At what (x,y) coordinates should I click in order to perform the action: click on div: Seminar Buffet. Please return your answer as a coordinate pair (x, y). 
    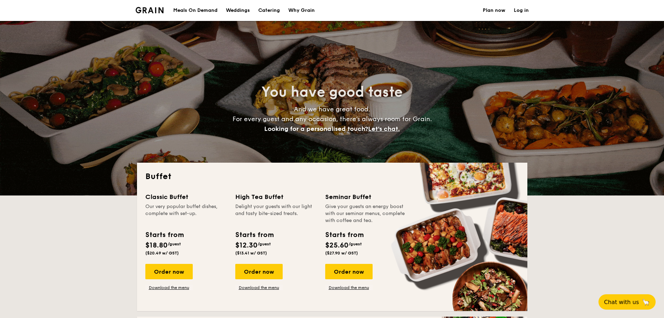
    Looking at the image, I should click on (366, 197).